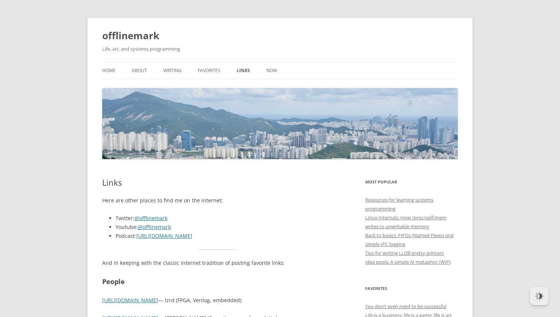 This screenshot has width=560, height=317. I want to click on p: Here are other places to find me on the internet:, so click(218, 201).